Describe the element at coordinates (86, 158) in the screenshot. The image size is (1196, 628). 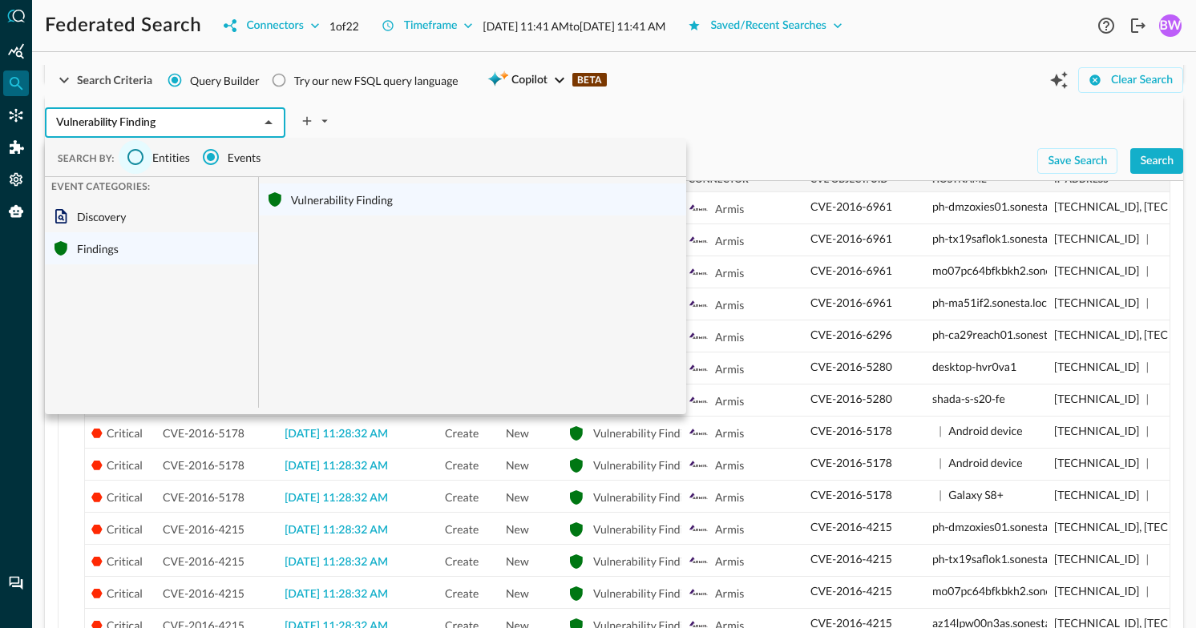
I see `span: SEARCH BY:` at that location.